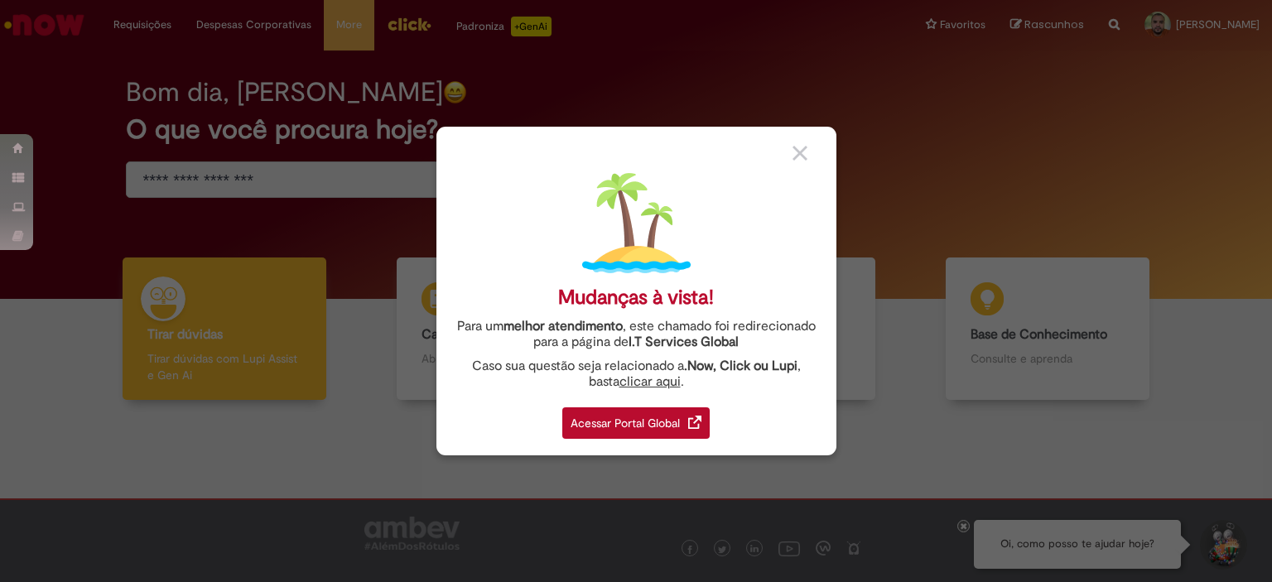 The image size is (1272, 582). Describe the element at coordinates (563, 326) in the screenshot. I see `strong: melhor atendimento` at that location.